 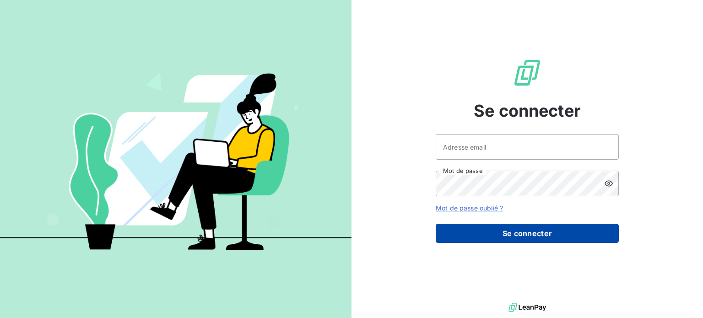 What do you see at coordinates (527, 308) in the screenshot?
I see `img: logo` at bounding box center [527, 308].